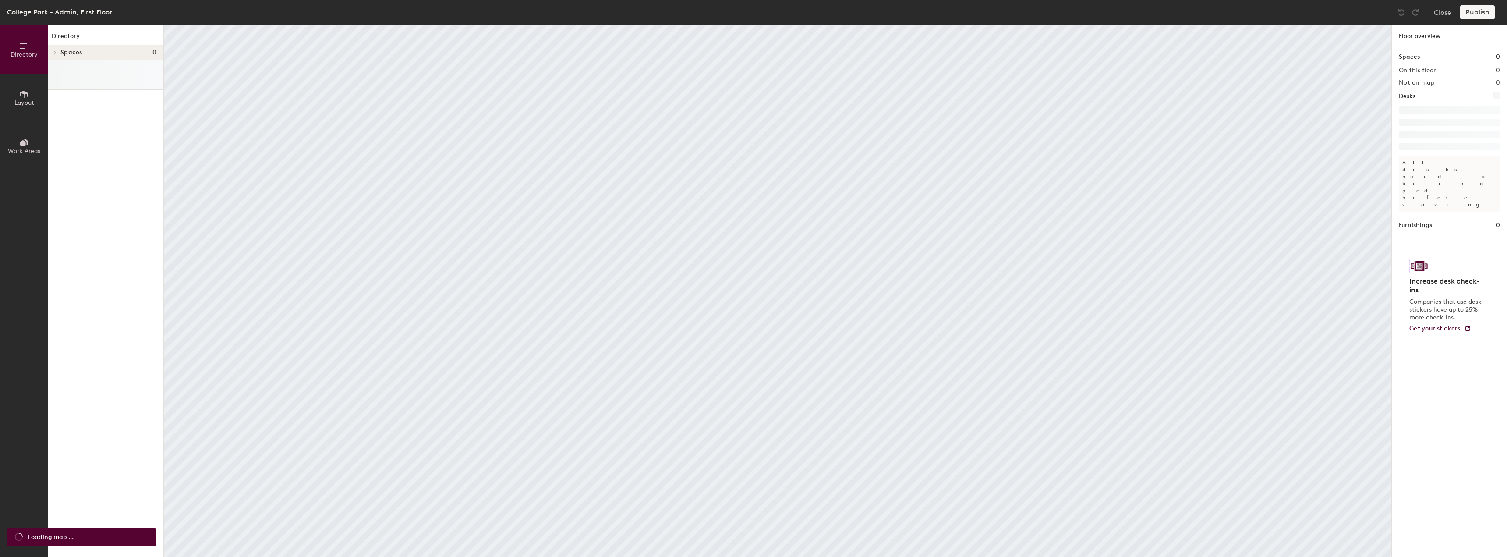 Image resolution: width=1507 pixels, height=557 pixels. I want to click on p: Companies that use desk stickers have up to 25% more check-ins., so click(1447, 310).